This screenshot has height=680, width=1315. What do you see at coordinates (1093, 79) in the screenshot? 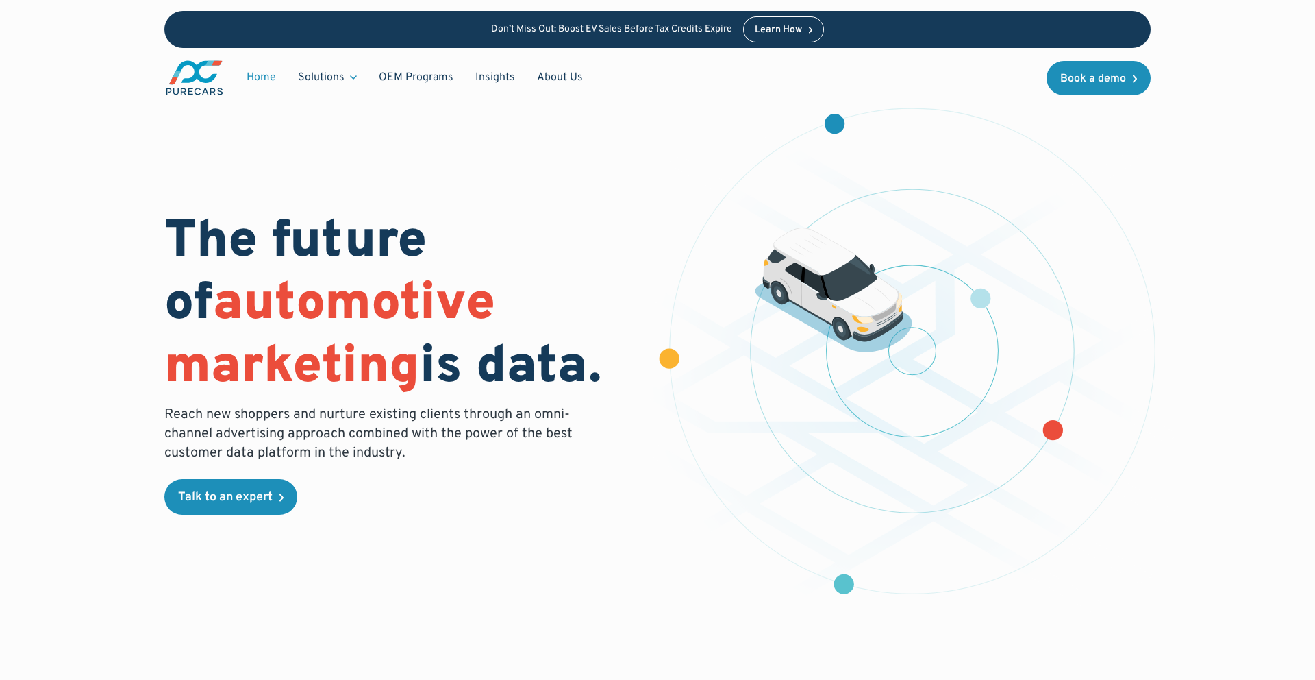
I see `div: Book a demo` at bounding box center [1093, 79].